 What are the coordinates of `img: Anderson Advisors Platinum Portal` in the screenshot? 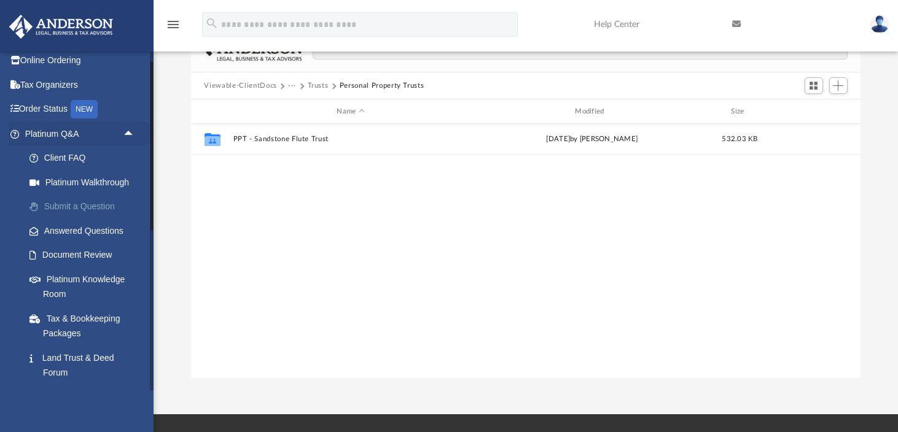 It's located at (61, 26).